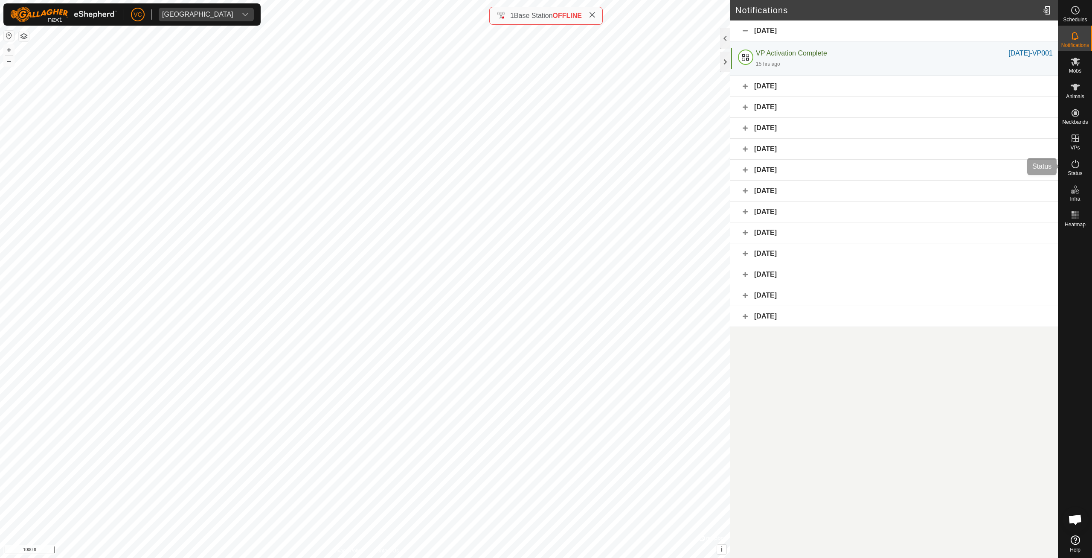 Image resolution: width=1092 pixels, height=558 pixels. I want to click on span: 1, so click(512, 15).